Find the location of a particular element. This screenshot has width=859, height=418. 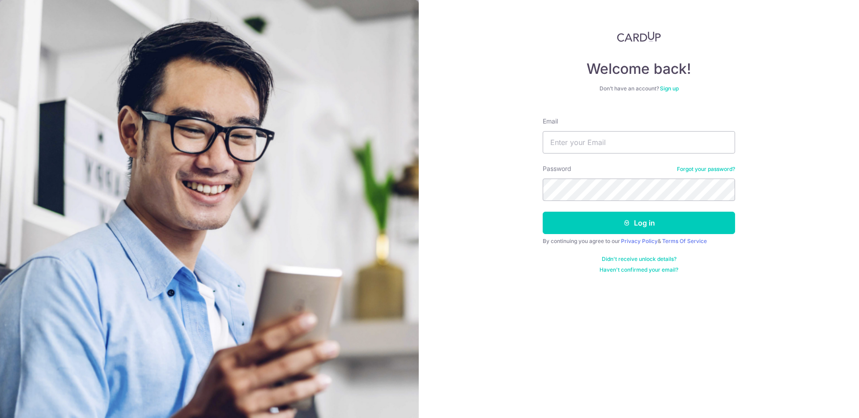

img: CardUp Logo is located at coordinates (639, 37).